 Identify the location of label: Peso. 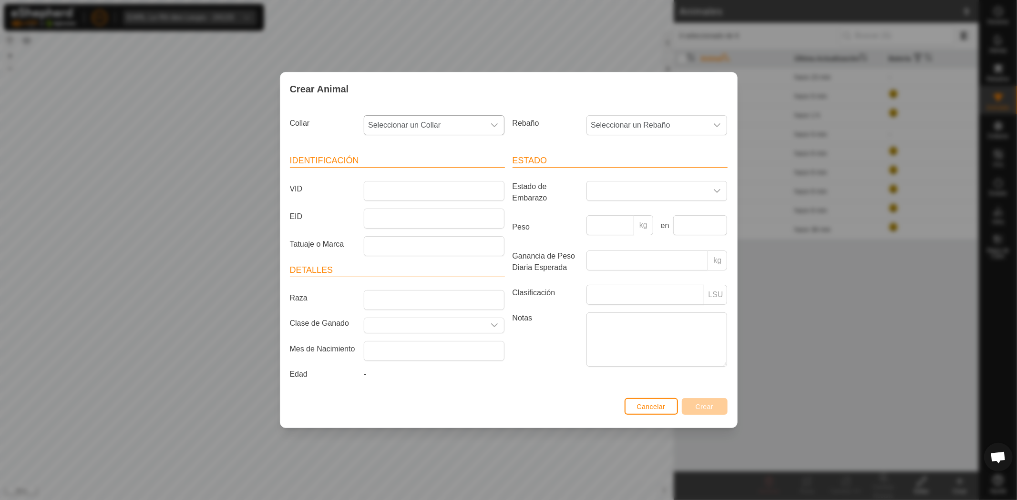
(546, 227).